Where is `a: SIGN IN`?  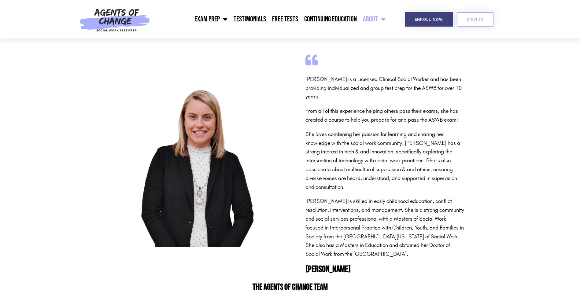
a: SIGN IN is located at coordinates (476, 19).